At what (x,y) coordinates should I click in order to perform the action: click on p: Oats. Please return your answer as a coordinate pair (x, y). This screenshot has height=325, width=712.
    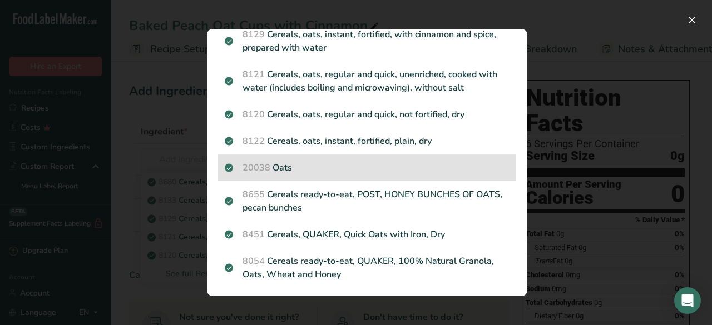
    Looking at the image, I should click on (367, 168).